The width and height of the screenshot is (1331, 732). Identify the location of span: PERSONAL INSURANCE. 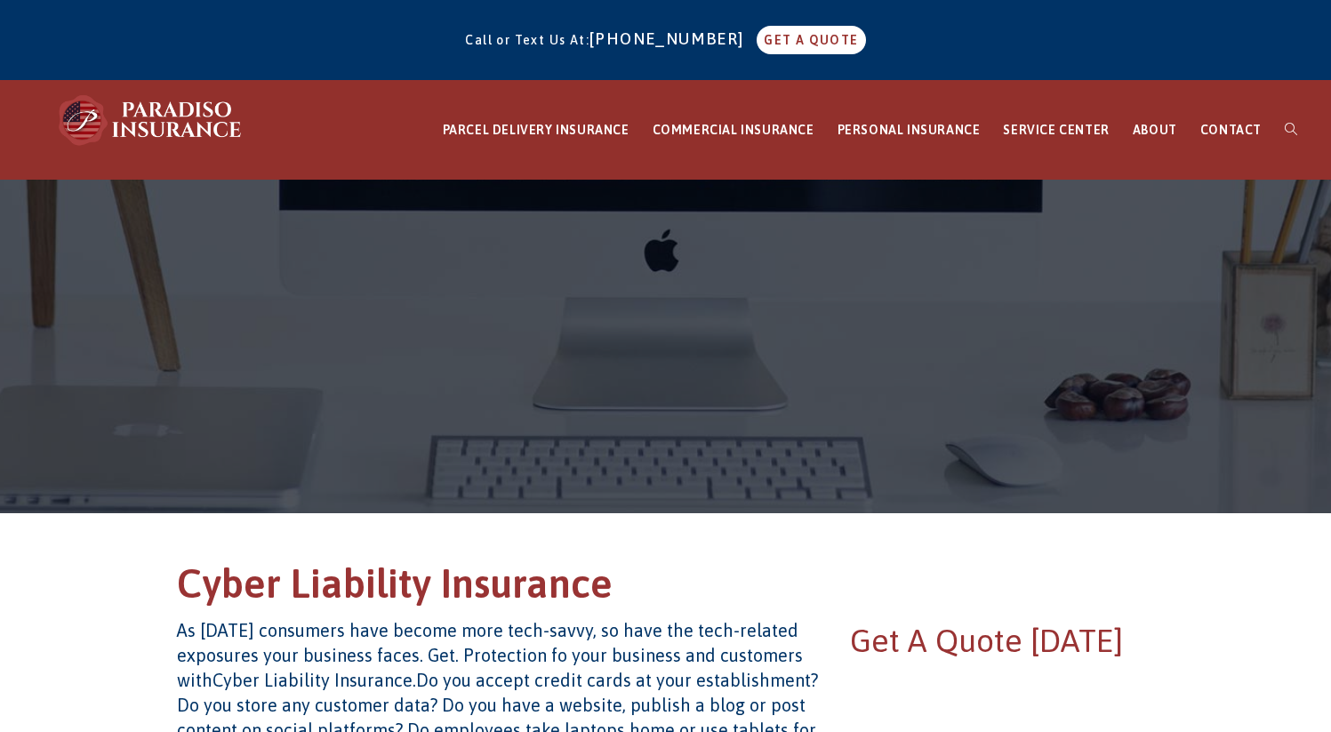
(909, 130).